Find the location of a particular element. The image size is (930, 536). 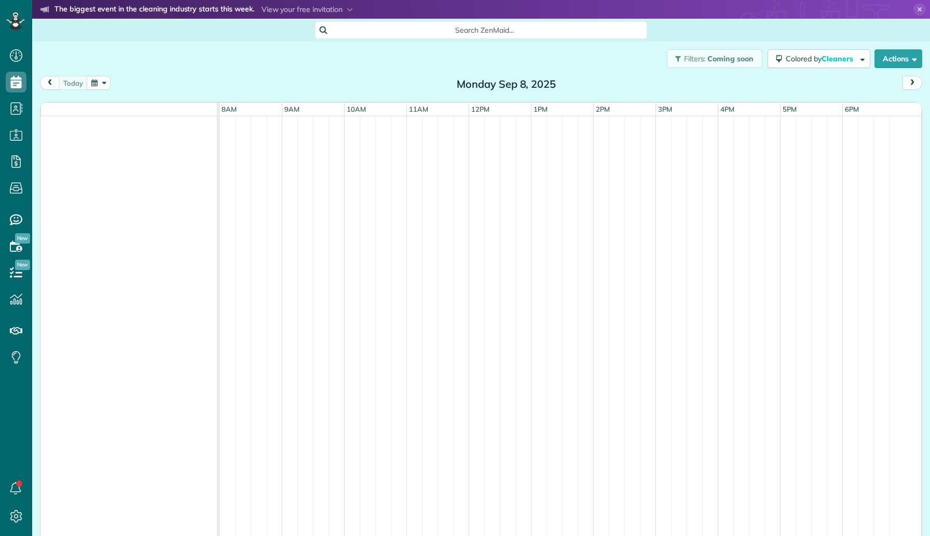

span: Filters: is located at coordinates (695, 59).